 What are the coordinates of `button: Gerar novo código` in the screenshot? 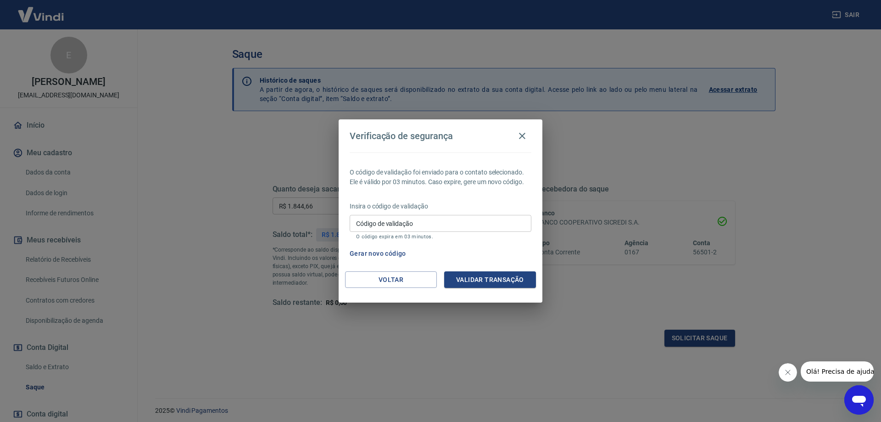 It's located at (378, 253).